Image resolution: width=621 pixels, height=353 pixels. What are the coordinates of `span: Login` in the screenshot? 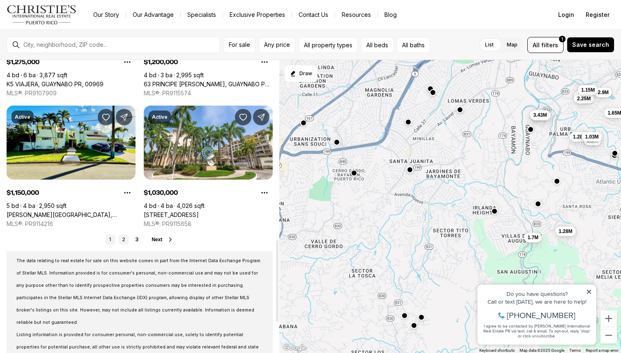 It's located at (566, 15).